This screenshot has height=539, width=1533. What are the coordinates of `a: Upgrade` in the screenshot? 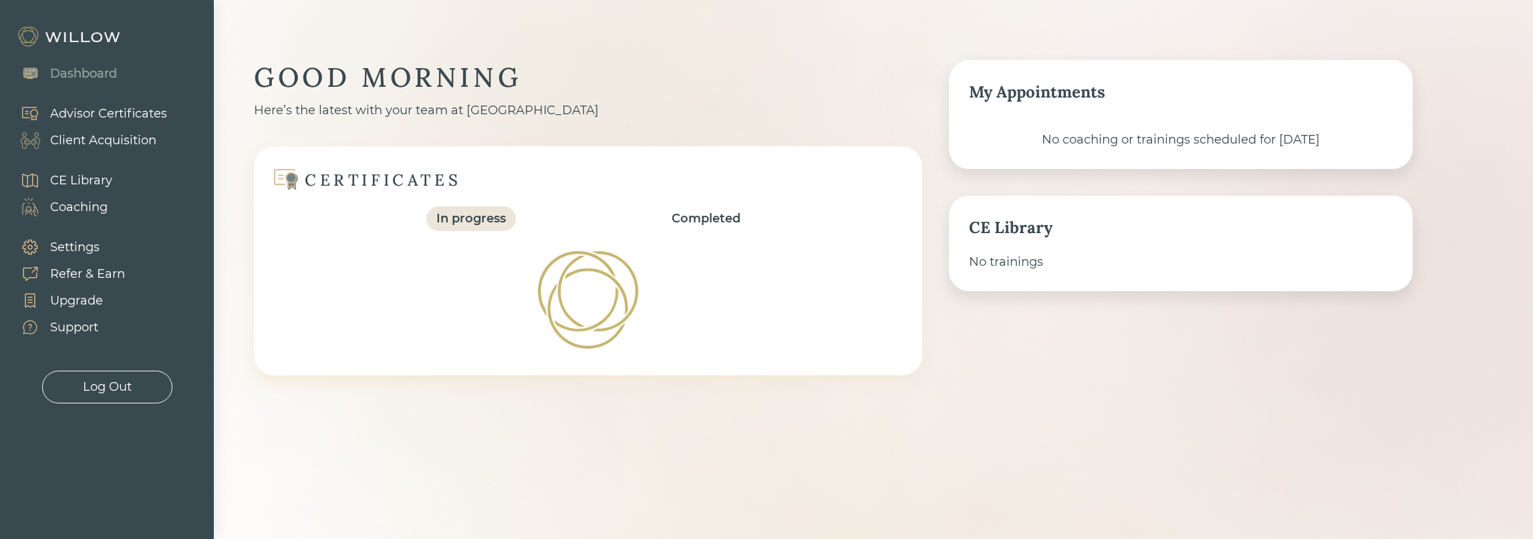 It's located at (66, 301).